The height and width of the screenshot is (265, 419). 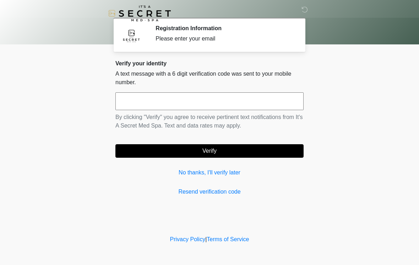 I want to click on img: Agent Avatar, so click(x=132, y=36).